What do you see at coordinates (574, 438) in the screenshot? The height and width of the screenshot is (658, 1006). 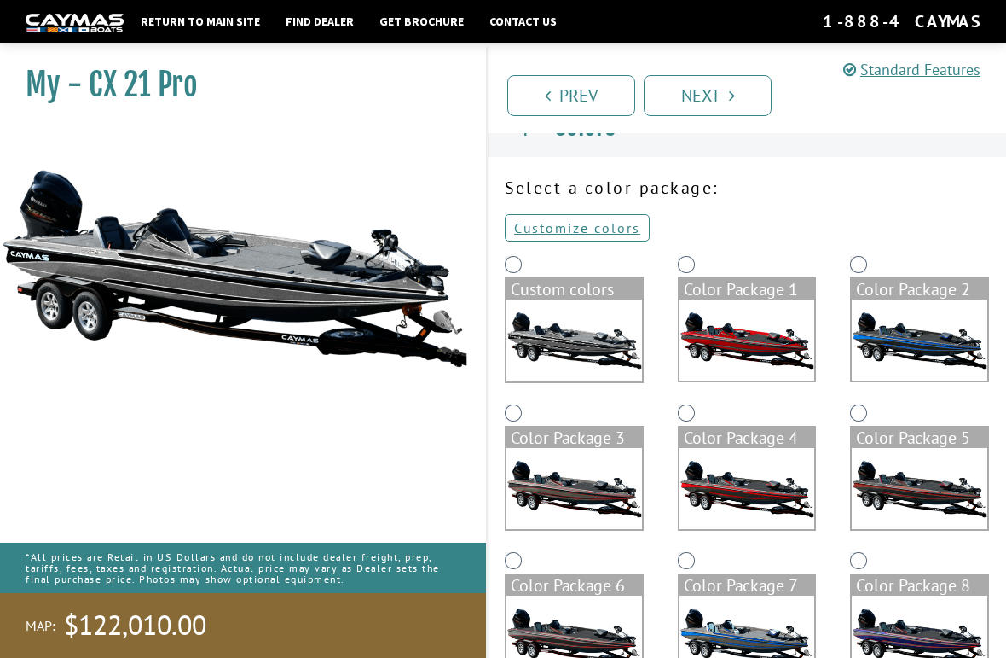 I see `div: Color Package 3` at bounding box center [574, 438].